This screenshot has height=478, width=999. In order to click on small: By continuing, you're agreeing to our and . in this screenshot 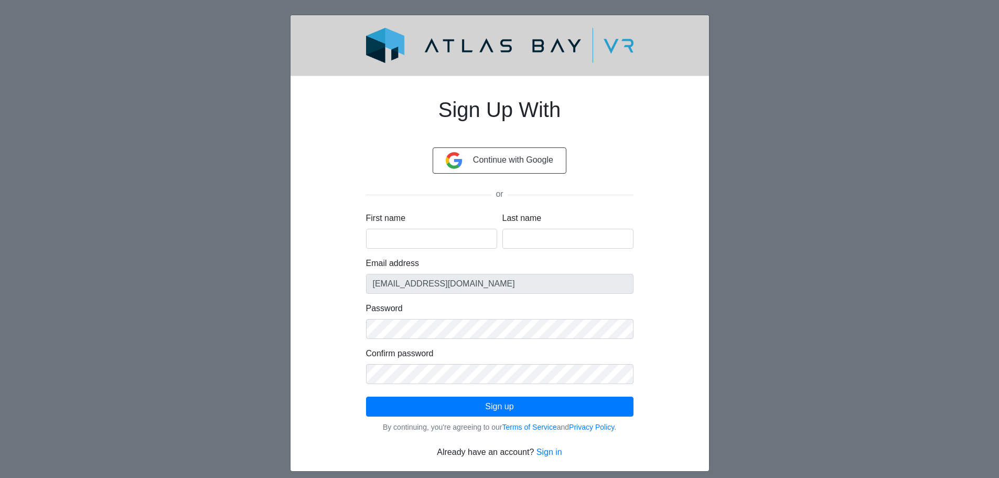, I will do `click(499, 427)`.